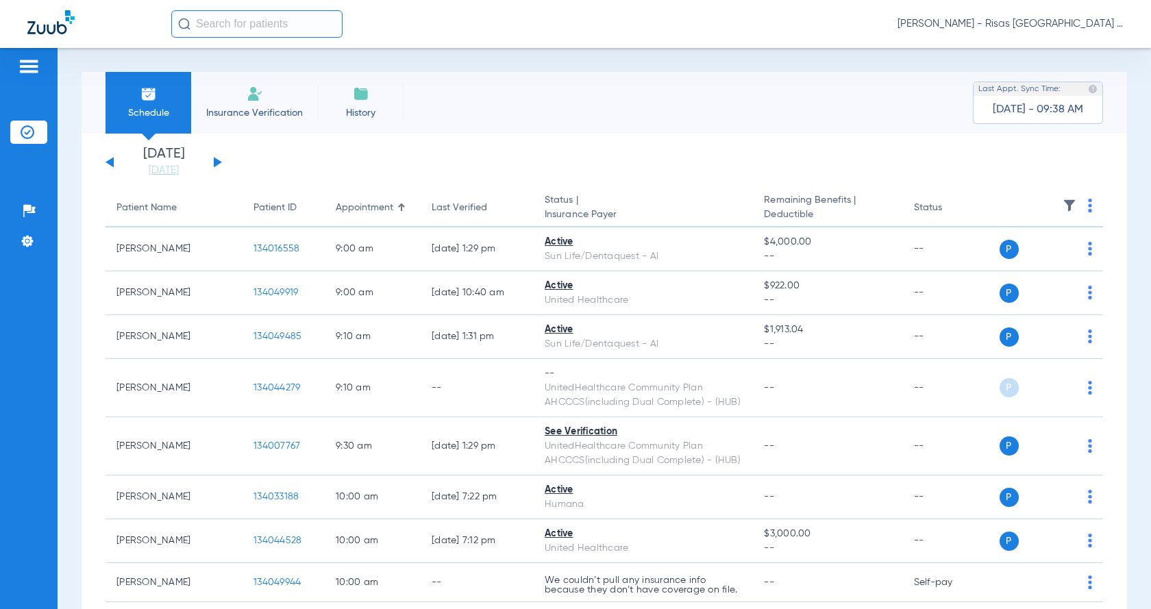 The image size is (1151, 609). What do you see at coordinates (184, 24) in the screenshot?
I see `img: Search Icon` at bounding box center [184, 24].